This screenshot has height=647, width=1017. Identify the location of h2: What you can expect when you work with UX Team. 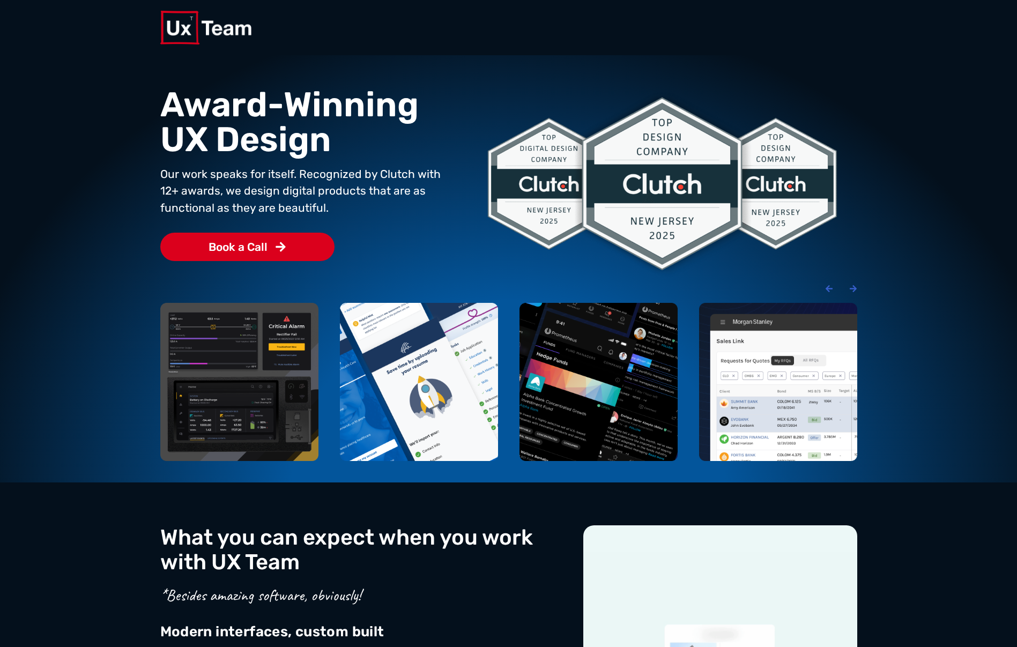
(350, 550).